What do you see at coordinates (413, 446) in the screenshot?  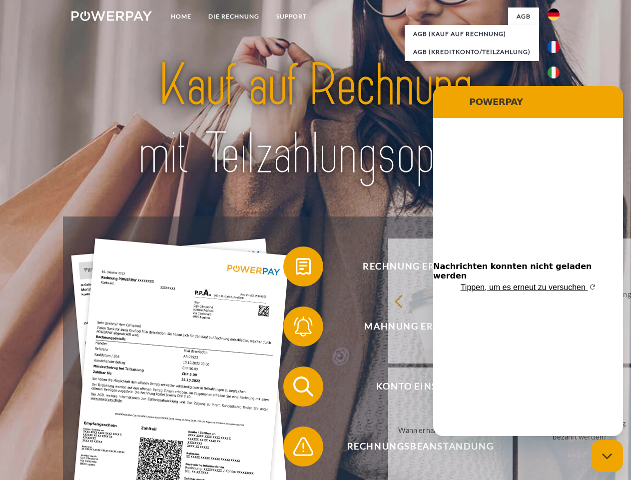 I see `a: Rechnungsbeanstandung` at bounding box center [413, 446].